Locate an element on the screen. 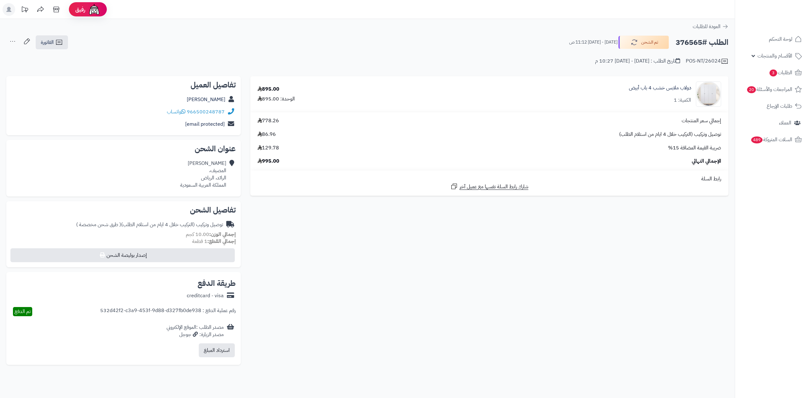 This screenshot has width=809, height=398. div: رابط السلة is located at coordinates (489, 179).